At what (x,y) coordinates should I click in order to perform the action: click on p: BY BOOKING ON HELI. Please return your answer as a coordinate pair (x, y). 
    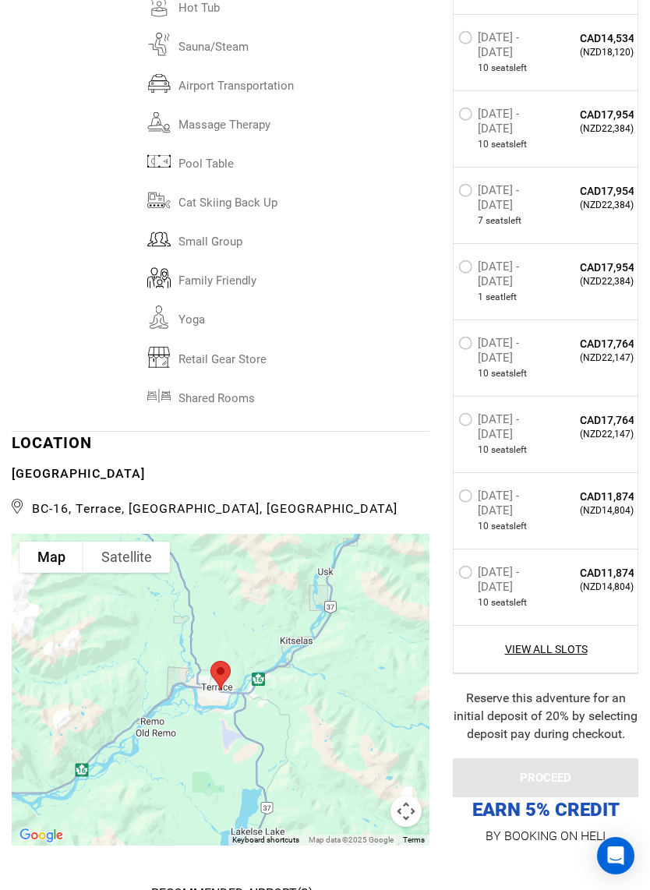
    Looking at the image, I should click on (546, 836).